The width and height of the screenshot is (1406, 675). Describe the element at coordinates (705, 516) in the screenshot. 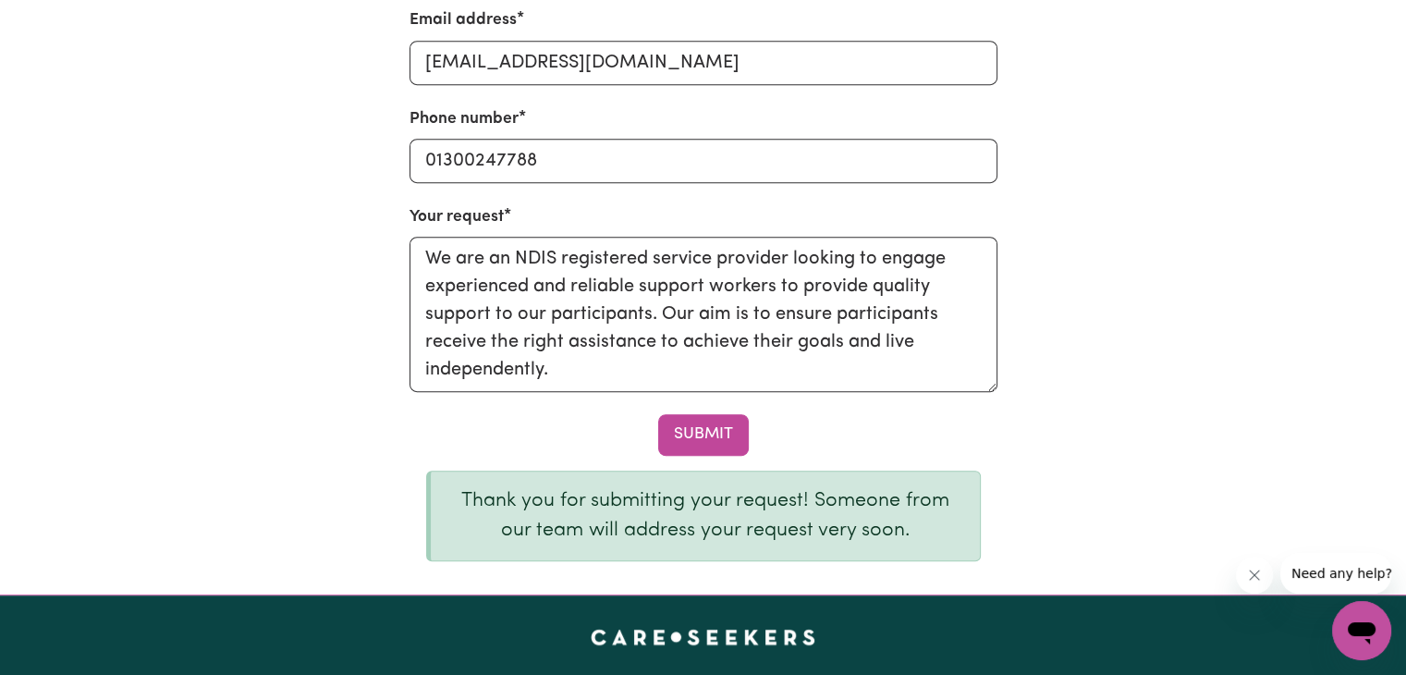

I see `p: Thank you for submitting your request! Someone from our team will address your request very soon.` at that location.